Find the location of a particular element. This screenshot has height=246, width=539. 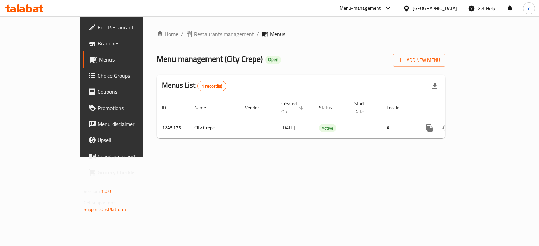

span: Get support on: is located at coordinates (99, 203).